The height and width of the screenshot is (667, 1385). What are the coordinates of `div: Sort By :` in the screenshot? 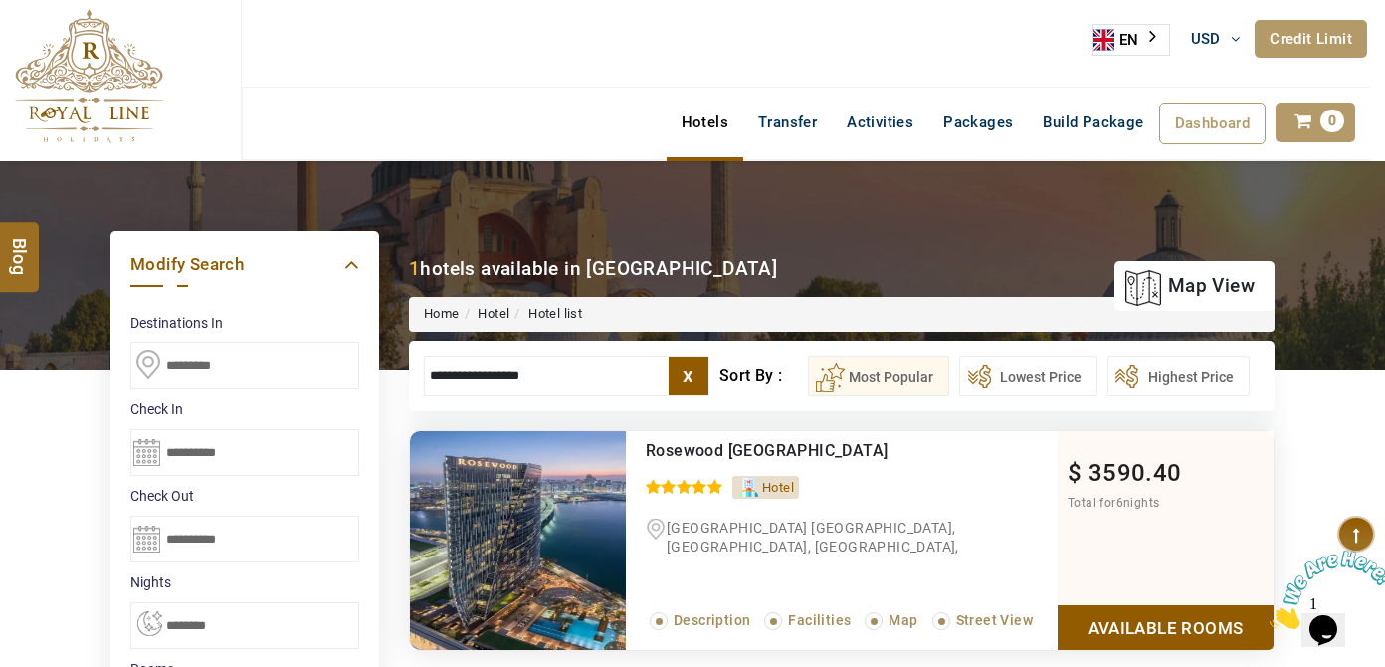 It's located at (763, 376).